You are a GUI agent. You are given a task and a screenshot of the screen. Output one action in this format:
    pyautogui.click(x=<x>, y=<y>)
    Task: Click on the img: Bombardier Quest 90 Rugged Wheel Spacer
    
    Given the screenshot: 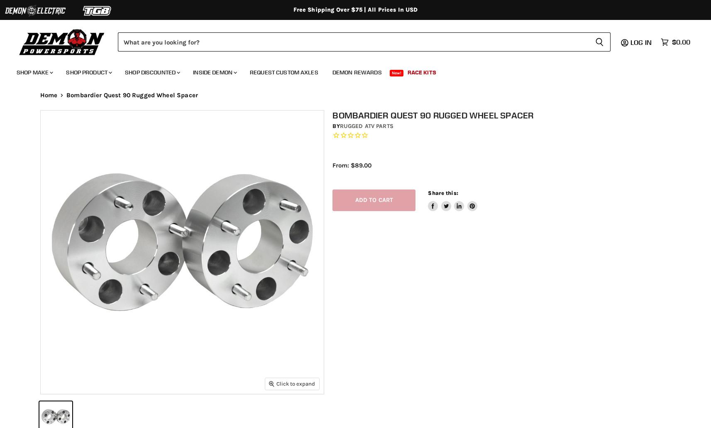 What is the action you would take?
    pyautogui.click(x=182, y=252)
    